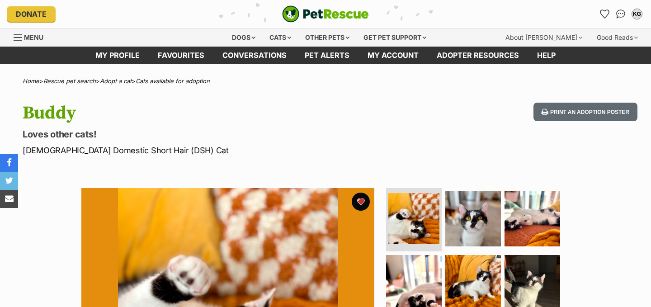 Image resolution: width=651 pixels, height=307 pixels. Describe the element at coordinates (31, 14) in the screenshot. I see `a: Donate` at that location.